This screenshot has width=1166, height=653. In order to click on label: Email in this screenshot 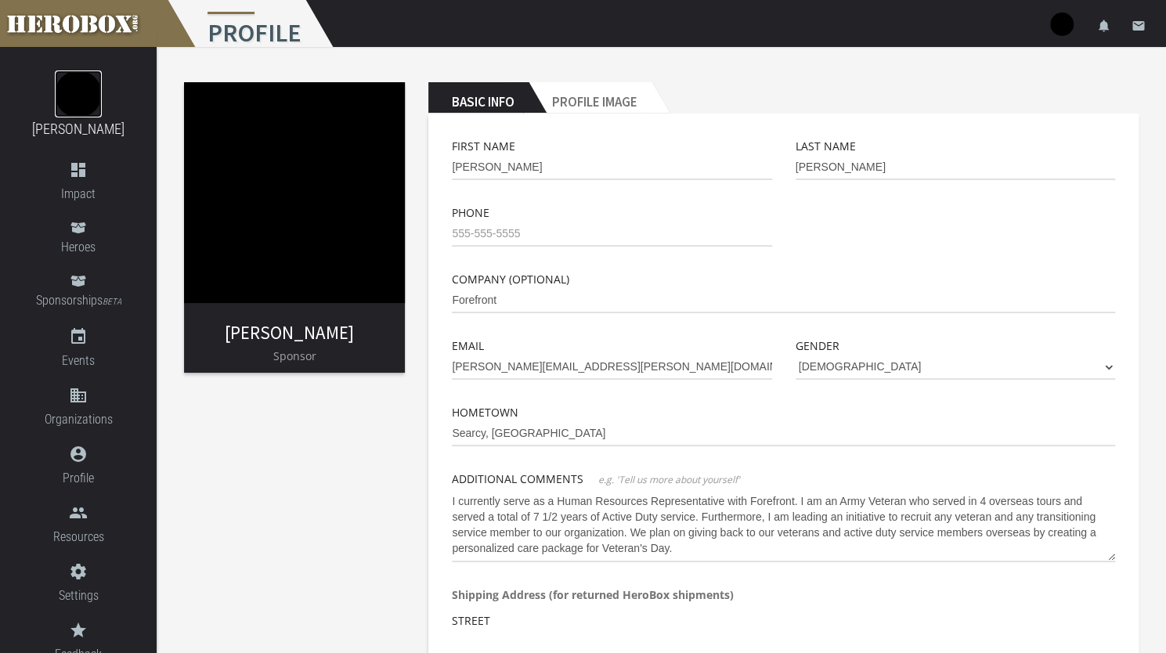, I will do `click(467, 345)`.